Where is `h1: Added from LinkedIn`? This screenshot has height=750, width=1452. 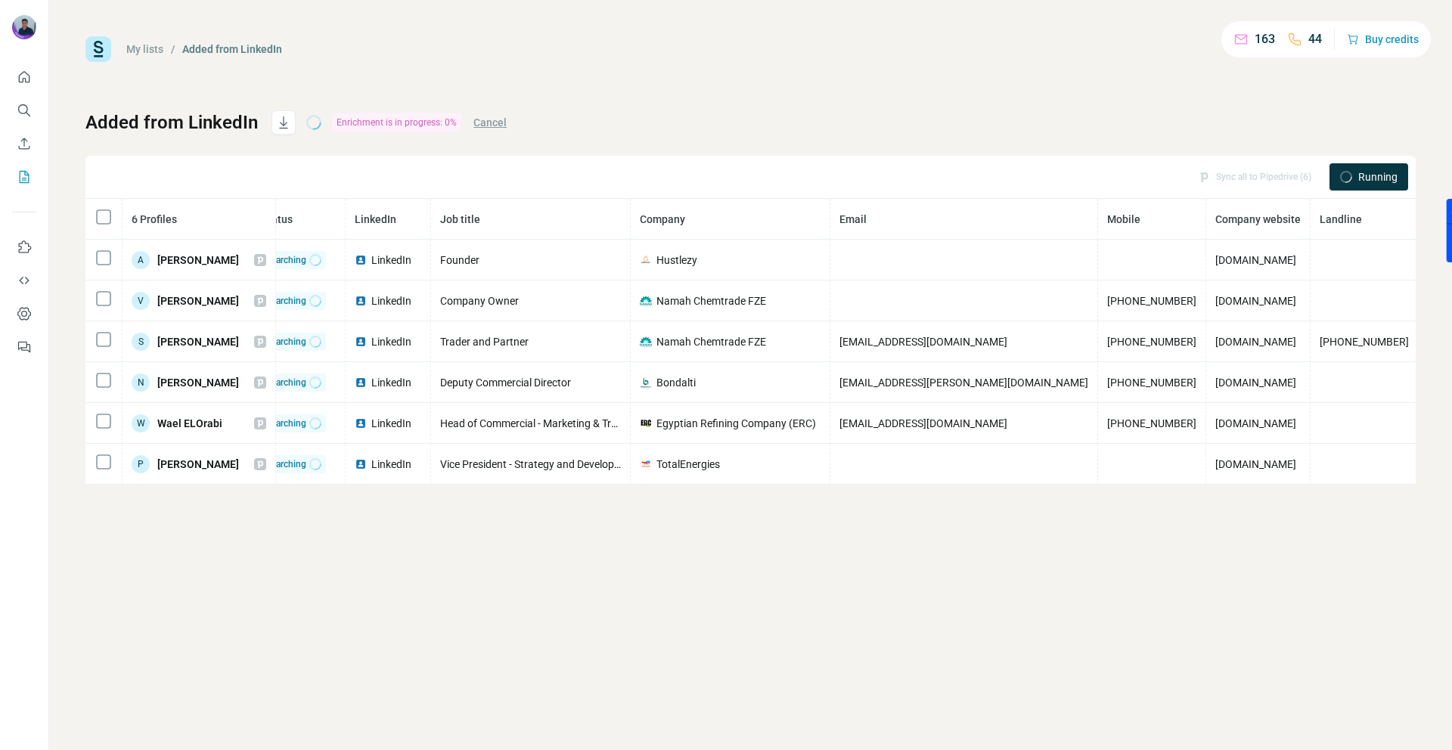
h1: Added from LinkedIn is located at coordinates (172, 123).